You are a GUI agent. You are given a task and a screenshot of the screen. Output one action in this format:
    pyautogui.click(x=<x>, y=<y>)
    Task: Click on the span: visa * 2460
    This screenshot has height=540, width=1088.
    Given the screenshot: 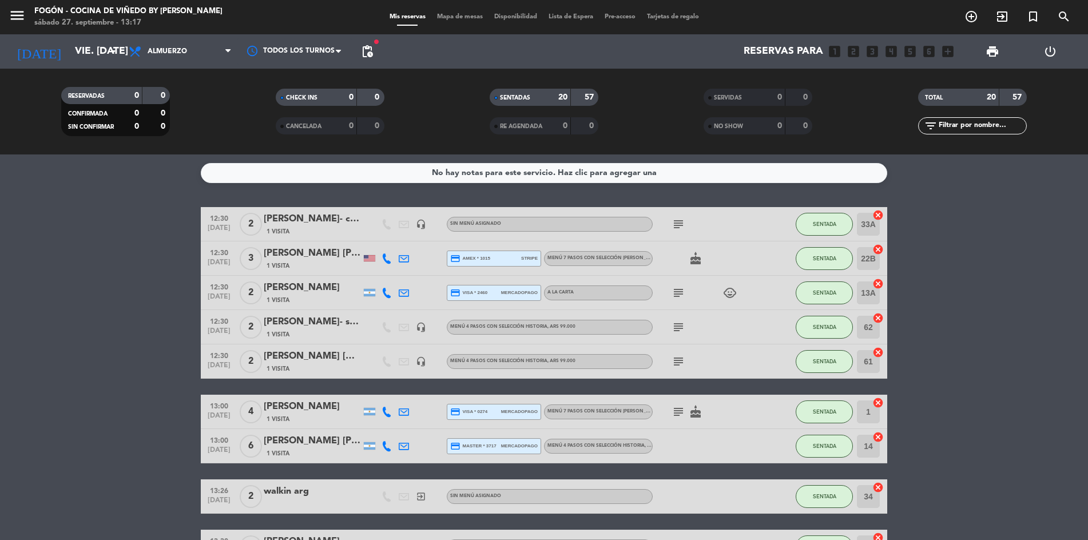 What is the action you would take?
    pyautogui.click(x=469, y=293)
    